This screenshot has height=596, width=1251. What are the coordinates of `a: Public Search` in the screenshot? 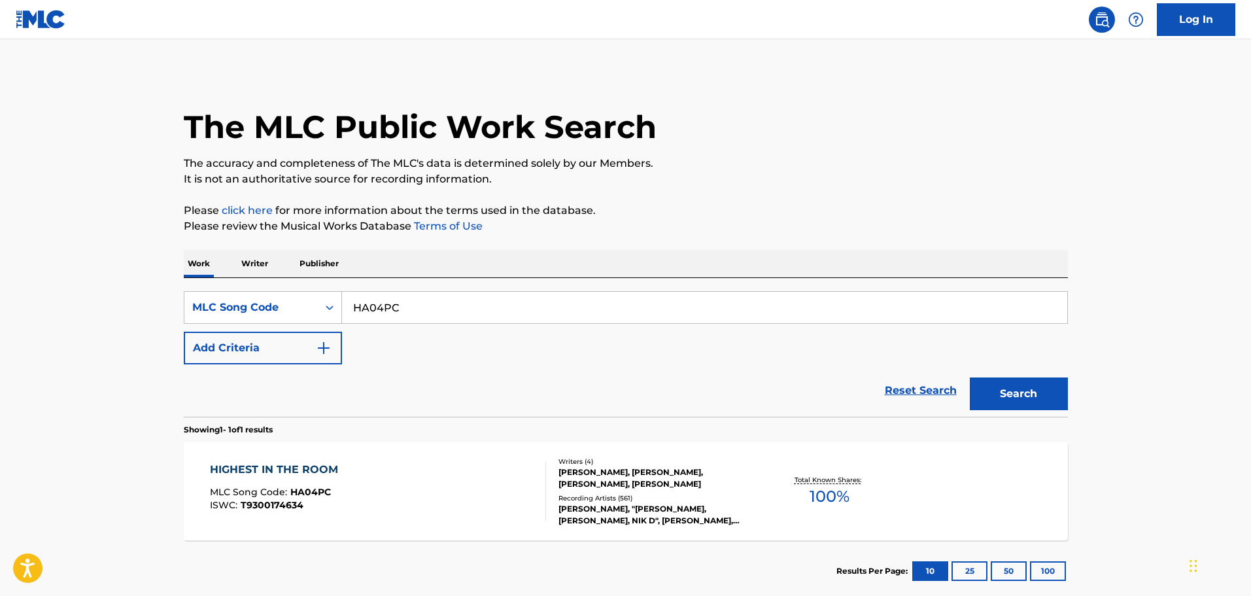 It's located at (1102, 20).